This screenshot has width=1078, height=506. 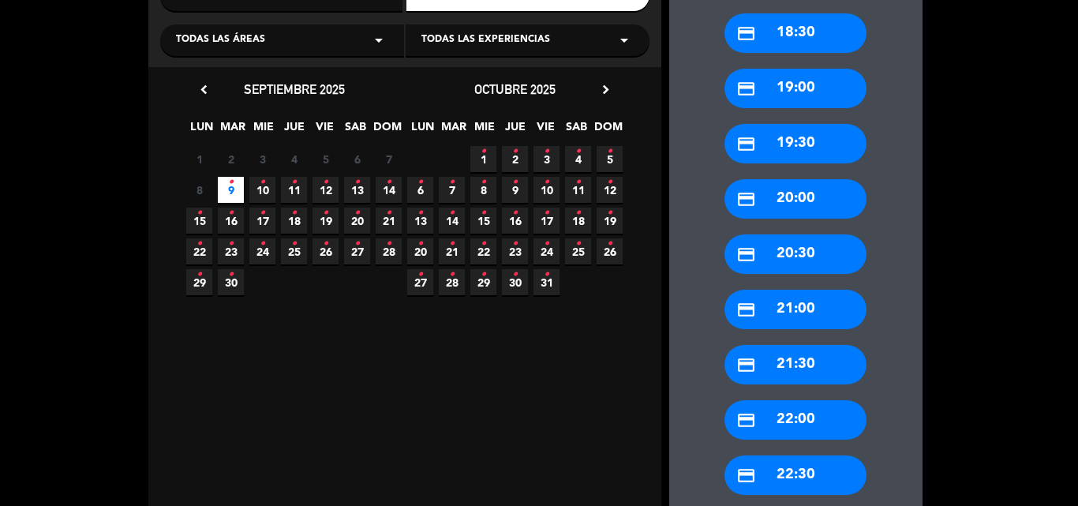 I want to click on span: 23, so click(x=230, y=251).